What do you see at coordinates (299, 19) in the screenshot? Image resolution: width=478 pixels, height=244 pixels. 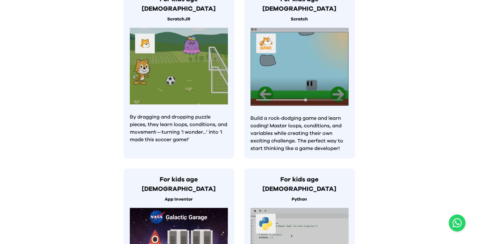 I see `p: Scratch` at bounding box center [299, 19].